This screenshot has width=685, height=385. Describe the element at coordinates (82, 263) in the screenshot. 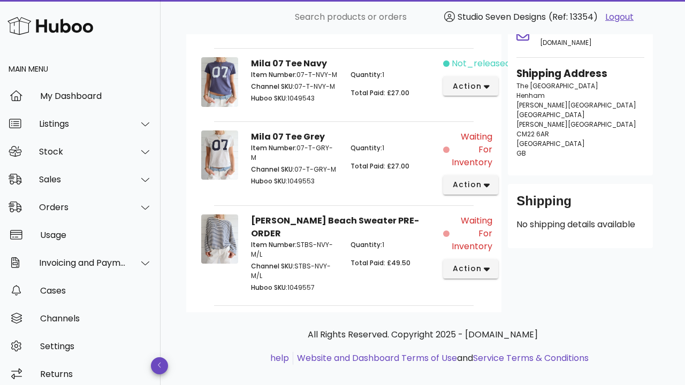

I see `div: Invoicing and Payments` at that location.